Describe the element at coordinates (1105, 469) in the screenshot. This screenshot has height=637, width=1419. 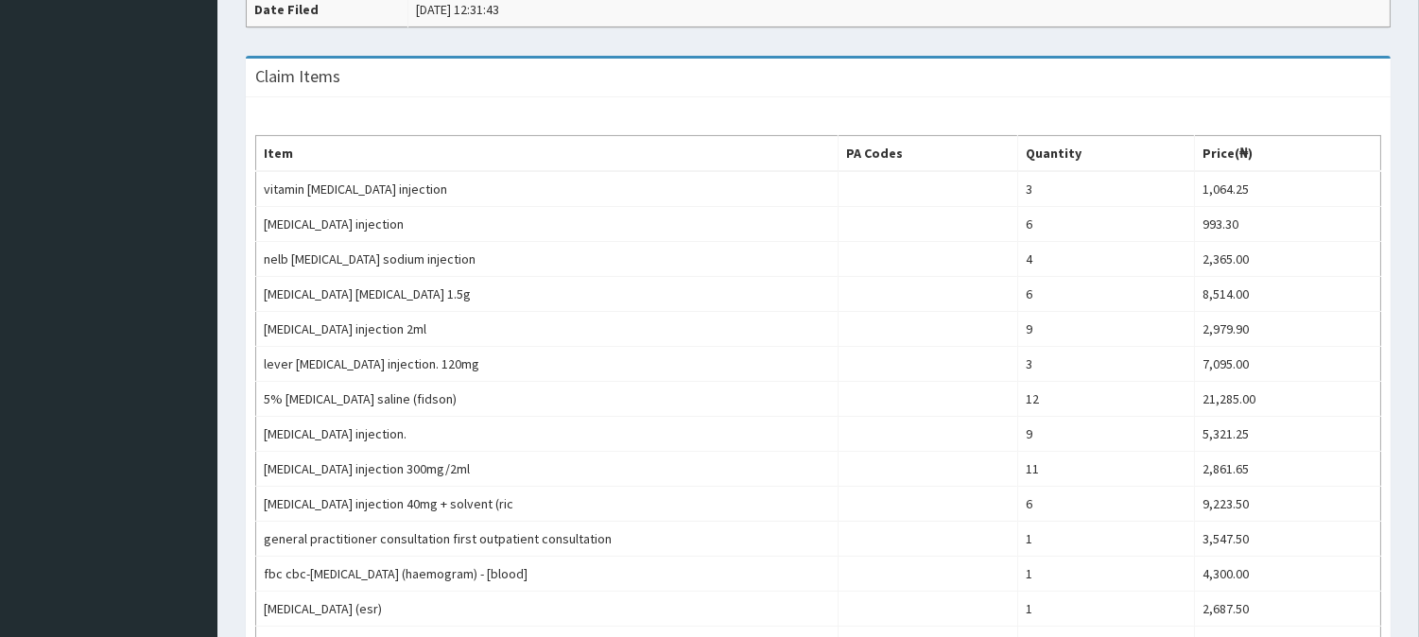
I see `td: 11` at that location.